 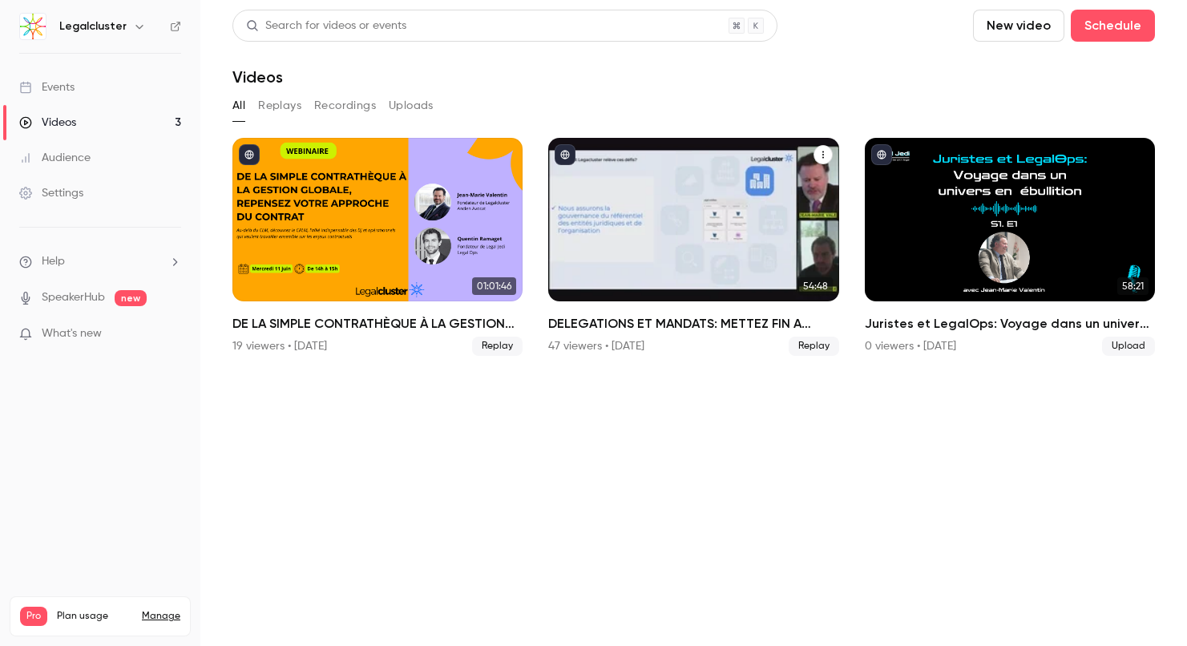 What do you see at coordinates (47, 123) in the screenshot?
I see `div: Videos` at bounding box center [47, 123].